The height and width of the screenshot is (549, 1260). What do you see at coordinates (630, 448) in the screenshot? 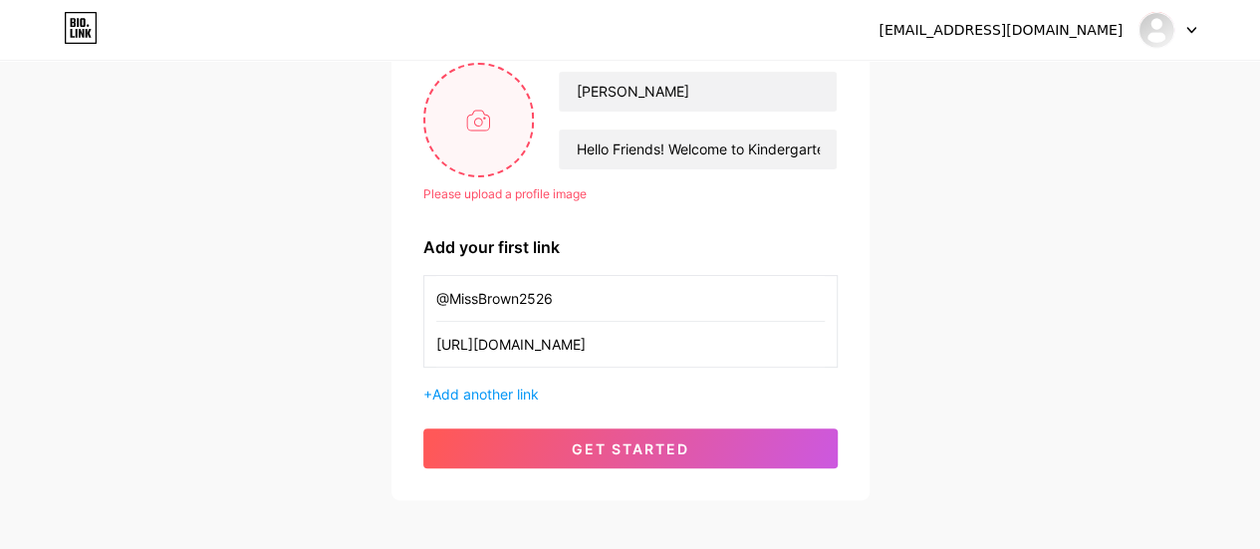
I see `button: get started` at bounding box center [630, 448].